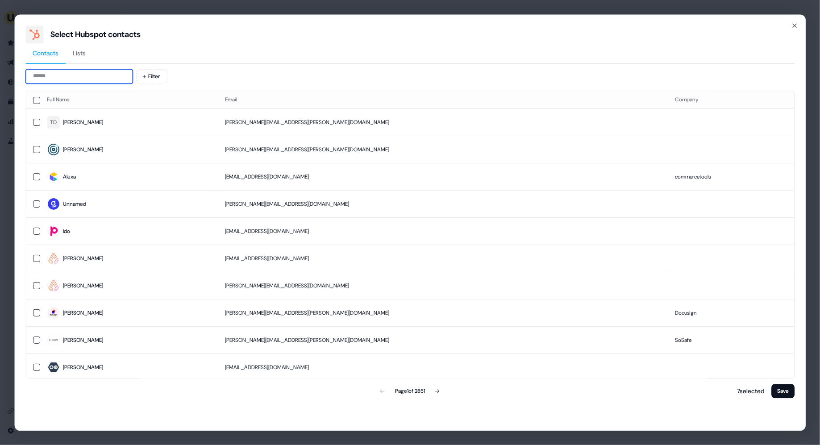  I want to click on td: commercetools, so click(731, 177).